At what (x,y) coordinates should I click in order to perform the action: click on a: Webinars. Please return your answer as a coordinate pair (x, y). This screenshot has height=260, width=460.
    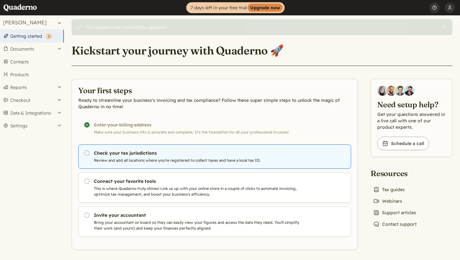
    Looking at the image, I should click on (388, 201).